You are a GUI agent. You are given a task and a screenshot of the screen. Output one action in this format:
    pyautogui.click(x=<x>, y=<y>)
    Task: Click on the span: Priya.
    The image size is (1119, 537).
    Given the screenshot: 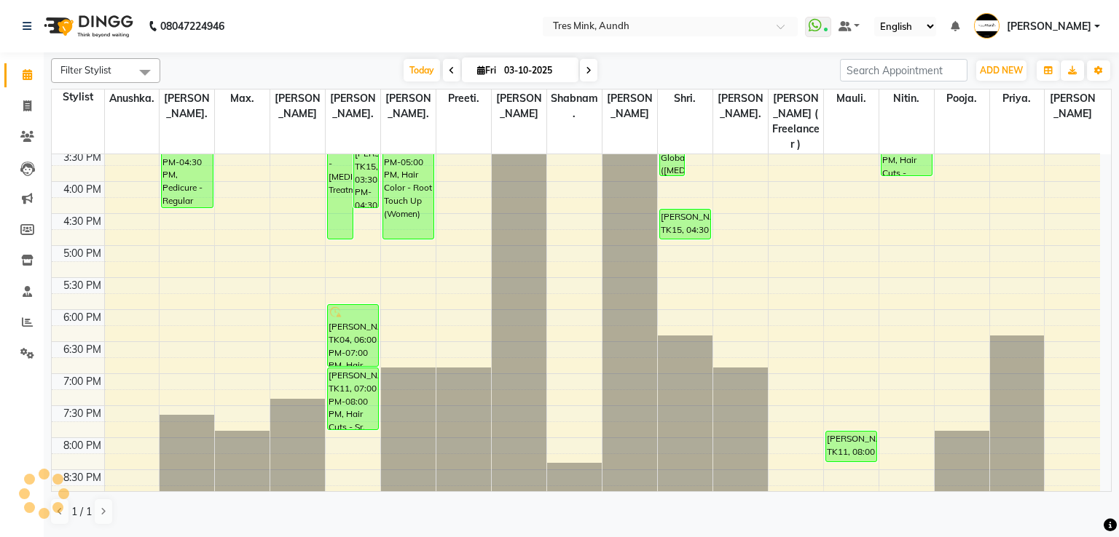 What is the action you would take?
    pyautogui.click(x=1017, y=98)
    